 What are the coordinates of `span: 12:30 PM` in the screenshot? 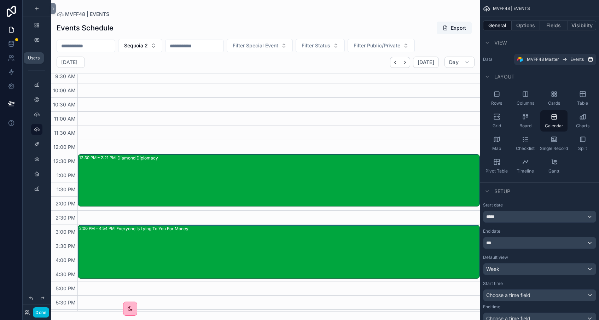 It's located at (64, 161).